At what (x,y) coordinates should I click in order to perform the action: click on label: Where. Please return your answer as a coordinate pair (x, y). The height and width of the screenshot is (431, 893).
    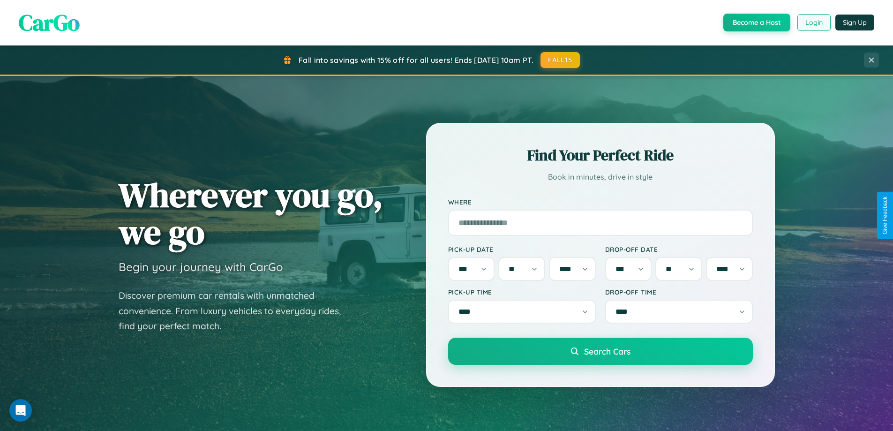
    Looking at the image, I should click on (601, 202).